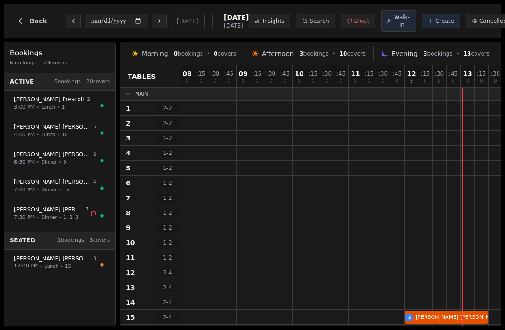 This screenshot has height=330, width=505. I want to click on span: 2, so click(94, 155).